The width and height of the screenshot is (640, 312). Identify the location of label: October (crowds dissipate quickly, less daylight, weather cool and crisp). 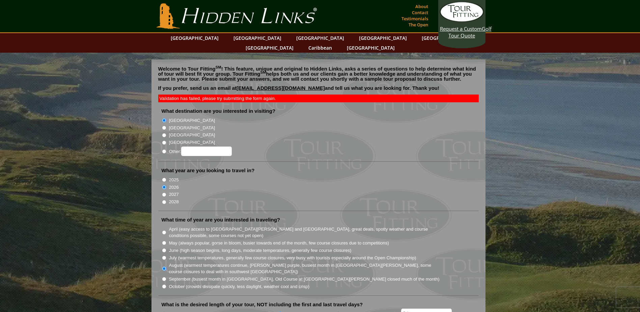
(239, 286).